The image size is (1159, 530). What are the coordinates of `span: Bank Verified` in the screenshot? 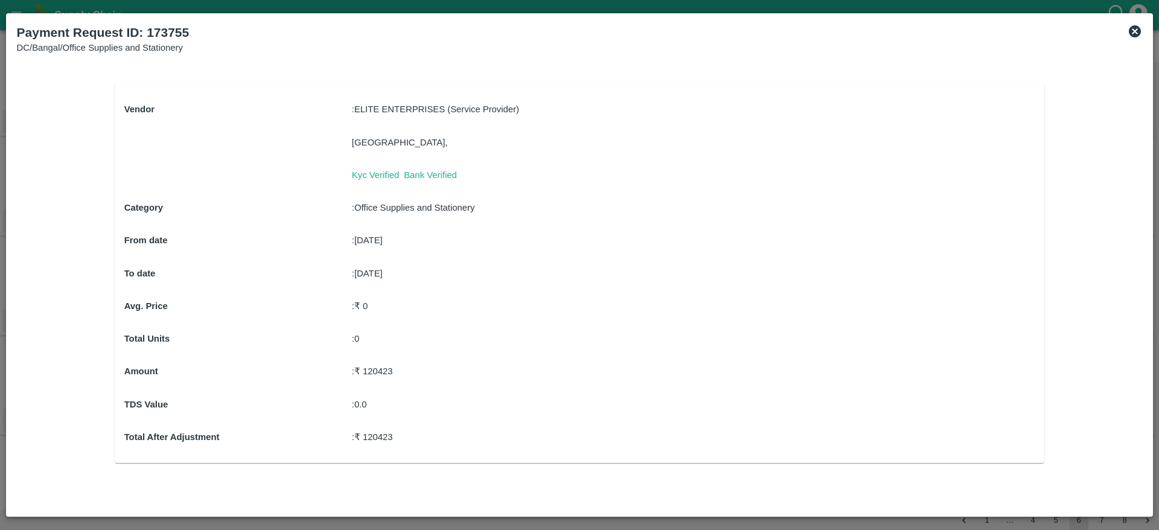 It's located at (430, 175).